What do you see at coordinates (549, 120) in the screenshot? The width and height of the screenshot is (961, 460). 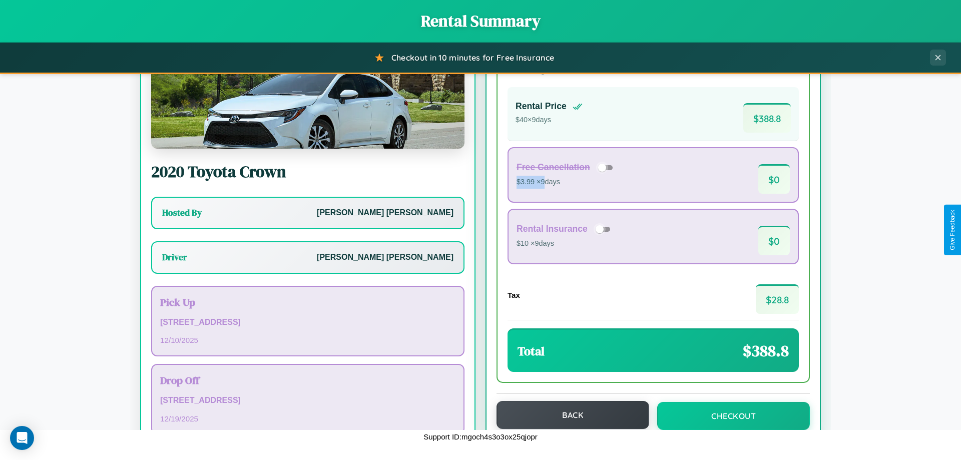 I see `p: $ 40 × 9 days` at bounding box center [549, 120].